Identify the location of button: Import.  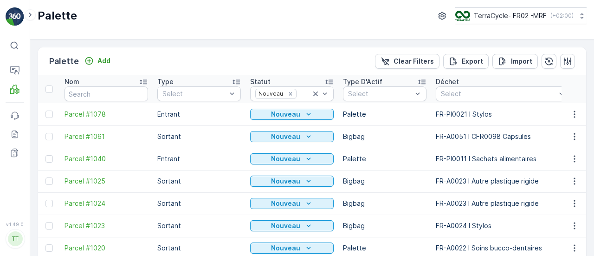
(515, 61).